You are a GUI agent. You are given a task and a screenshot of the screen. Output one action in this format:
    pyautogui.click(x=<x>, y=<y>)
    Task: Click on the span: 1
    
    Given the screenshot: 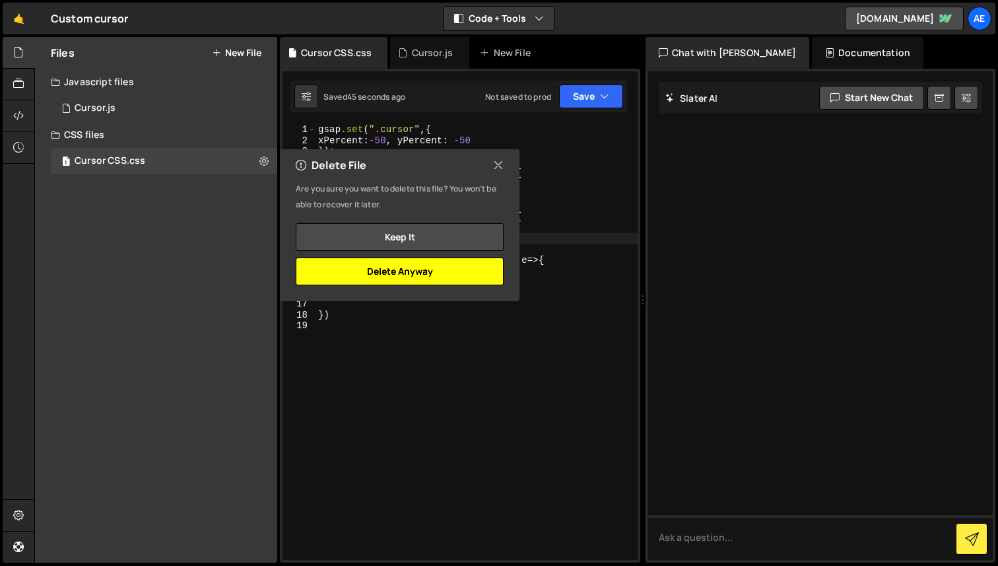 What is the action you would take?
    pyautogui.click(x=66, y=162)
    